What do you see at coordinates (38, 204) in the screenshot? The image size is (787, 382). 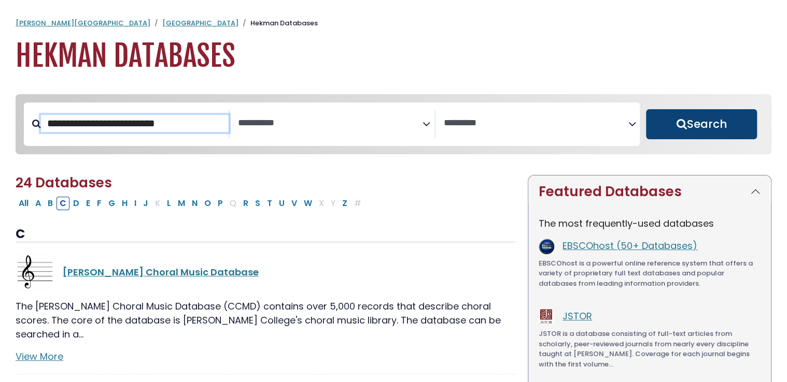 I see `button: Filter Results A` at bounding box center [38, 204].